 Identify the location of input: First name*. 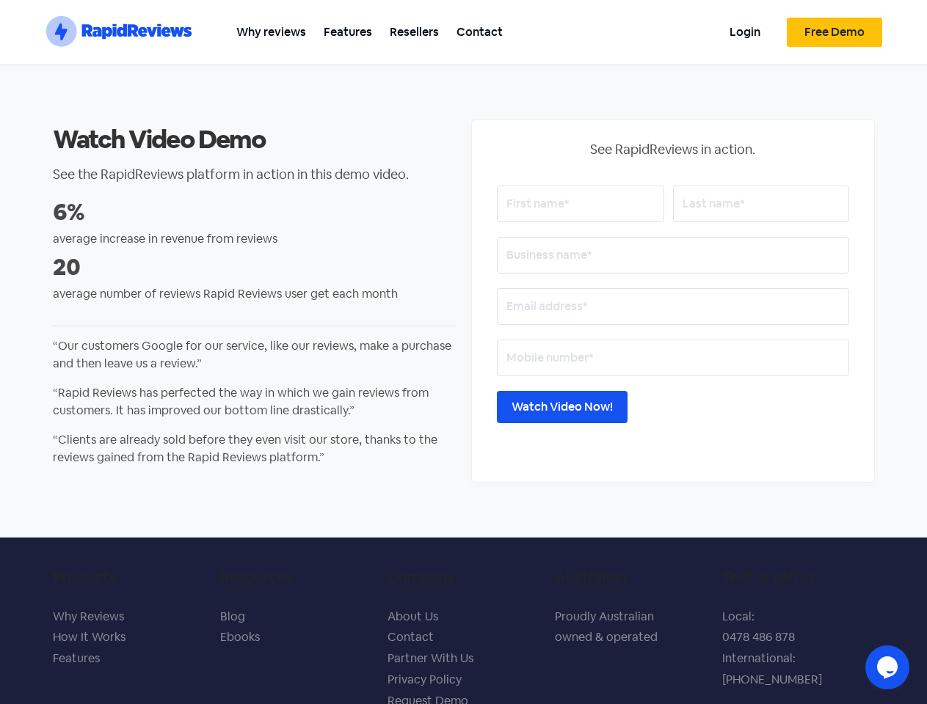
(580, 204).